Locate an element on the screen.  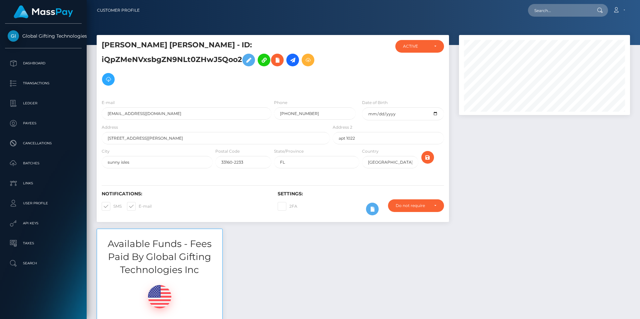
a: Transactions is located at coordinates (43, 83).